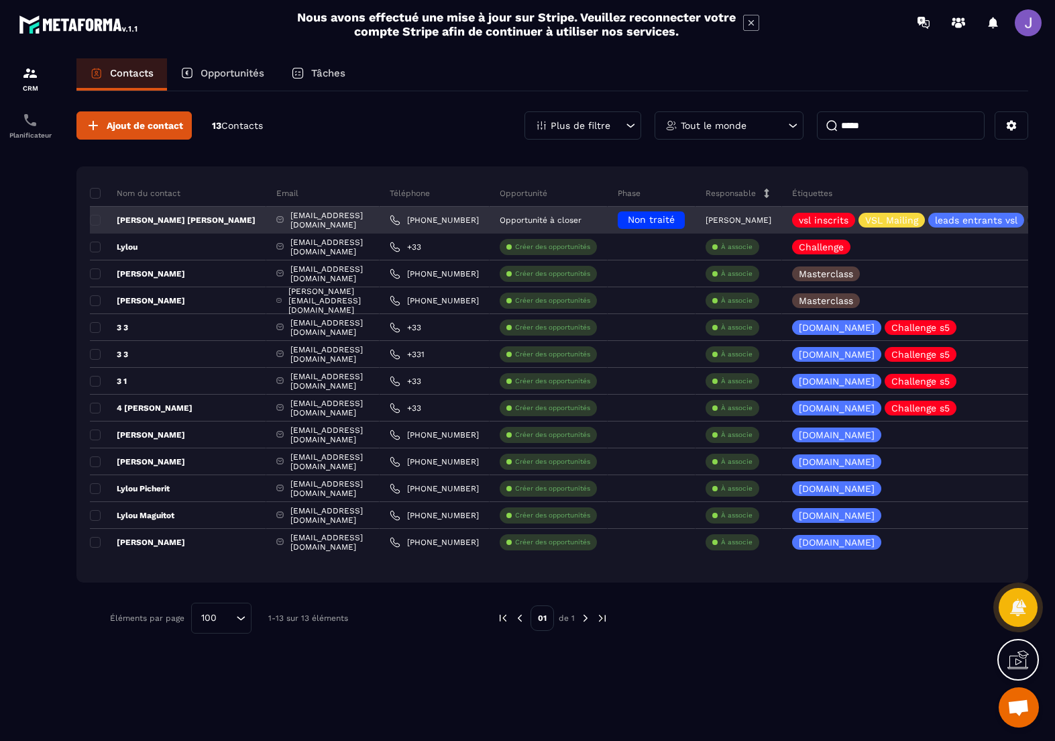 This screenshot has width=1055, height=741. I want to click on p: Tâches, so click(328, 73).